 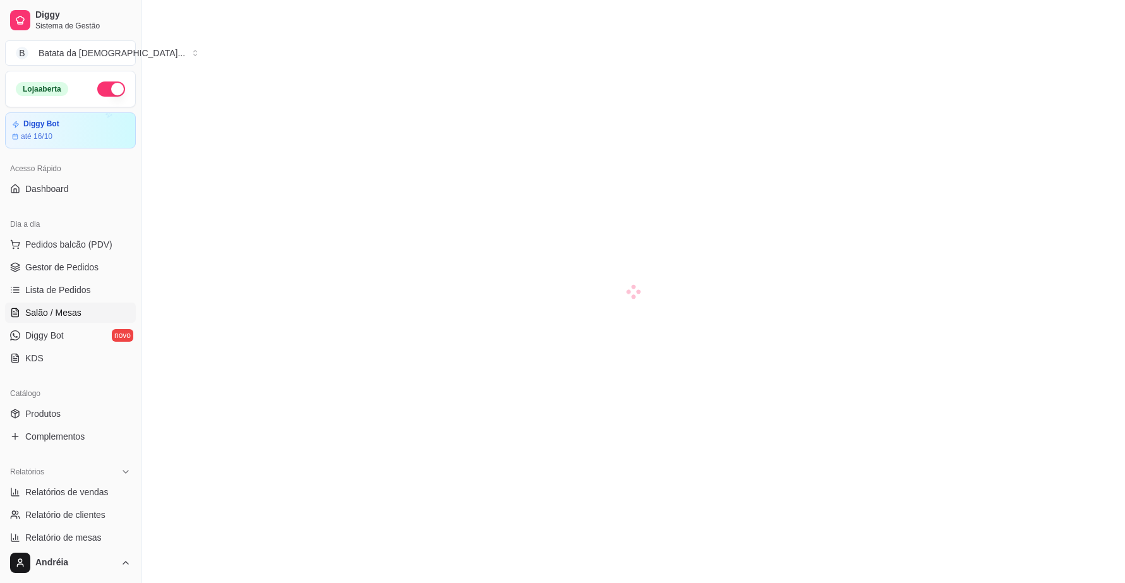 I want to click on span: KDS, so click(x=34, y=358).